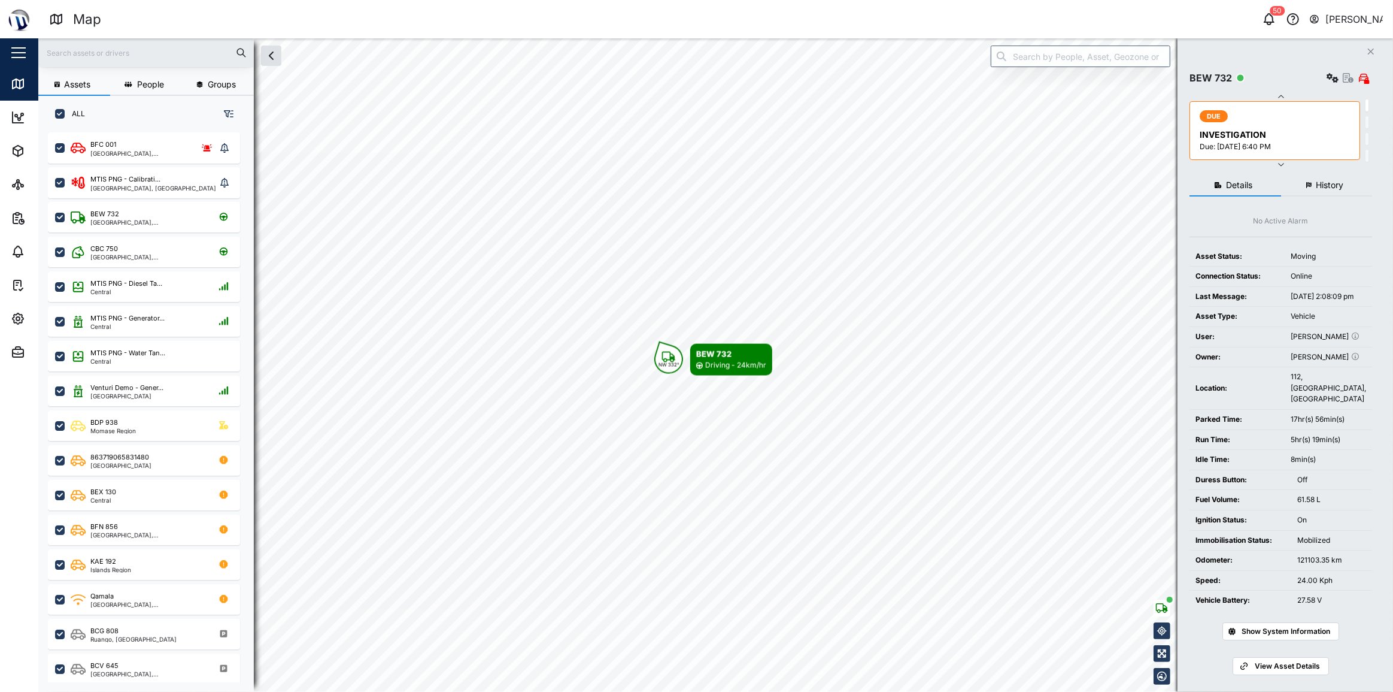 Image resolution: width=1393 pixels, height=692 pixels. Describe the element at coordinates (58, 117) in the screenshot. I see `div: Dashboard` at that location.